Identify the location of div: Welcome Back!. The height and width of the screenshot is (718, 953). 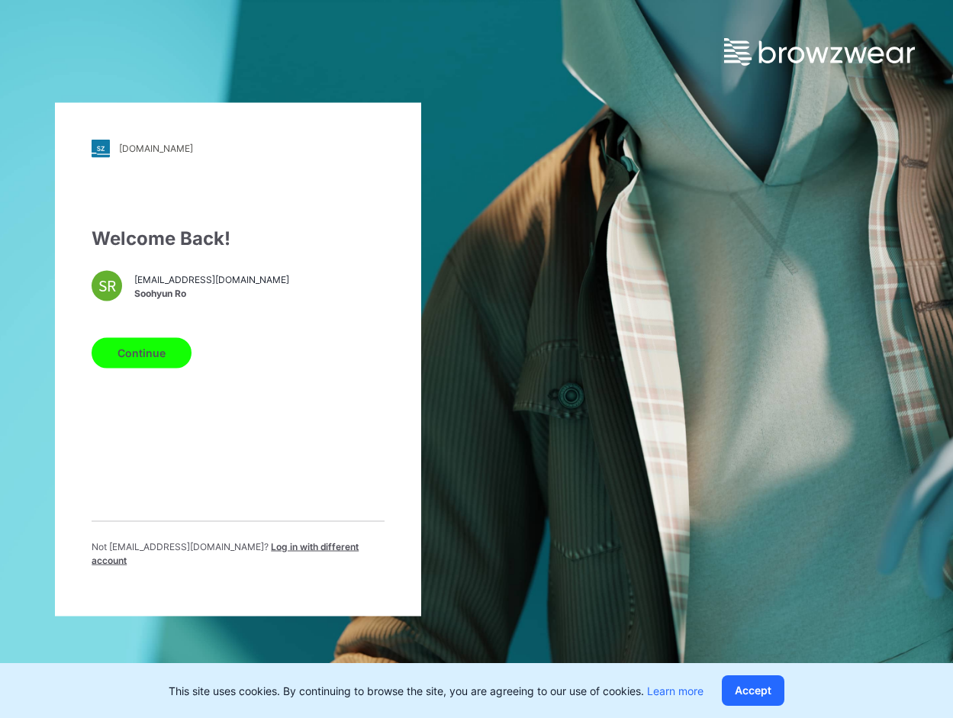
(238, 238).